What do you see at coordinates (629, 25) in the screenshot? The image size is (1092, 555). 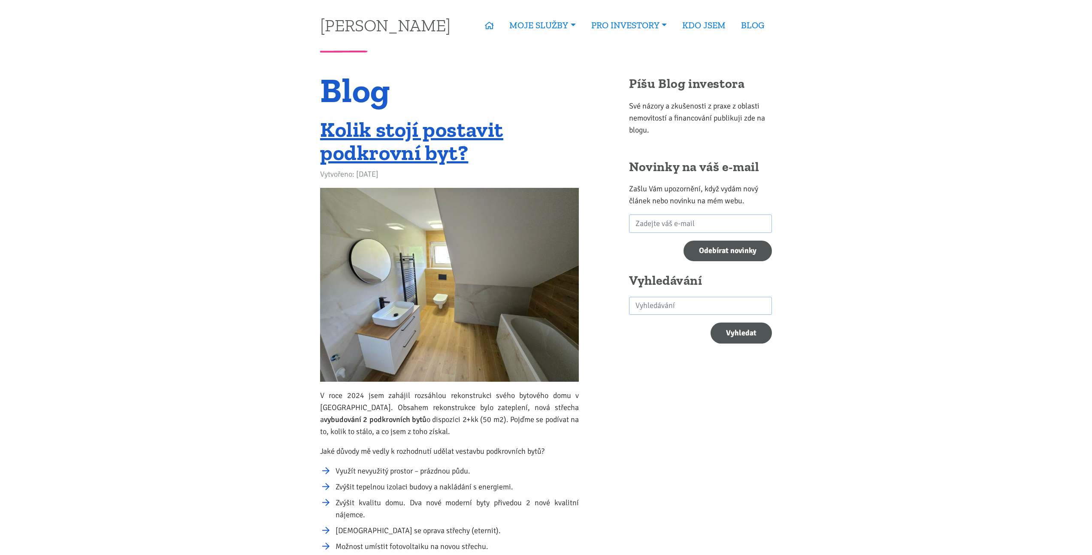 I see `a: PRO INVESTORY` at bounding box center [629, 25].